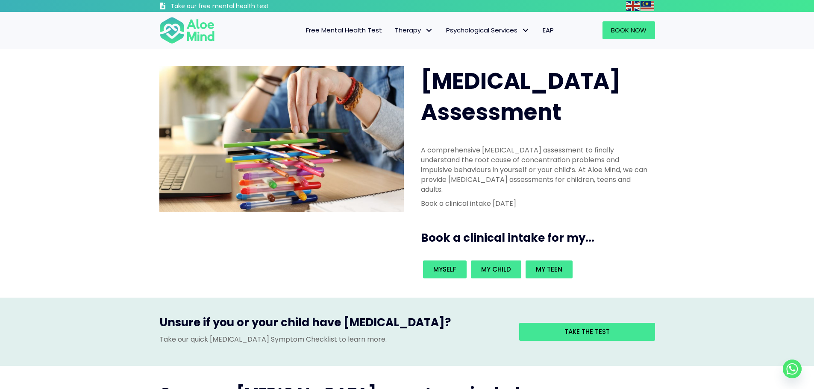  What do you see at coordinates (549, 269) in the screenshot?
I see `span: My teen` at bounding box center [549, 269].